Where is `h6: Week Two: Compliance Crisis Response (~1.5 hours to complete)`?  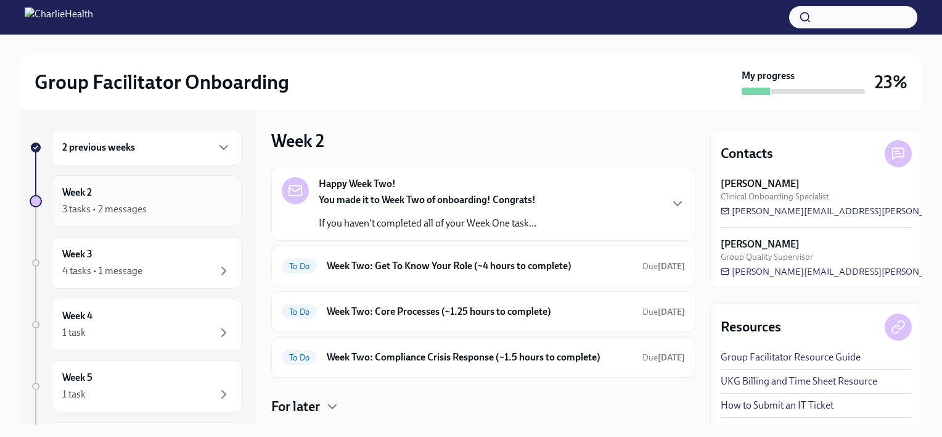
h6: Week Two: Compliance Crisis Response (~1.5 hours to complete) is located at coordinates (480, 357).